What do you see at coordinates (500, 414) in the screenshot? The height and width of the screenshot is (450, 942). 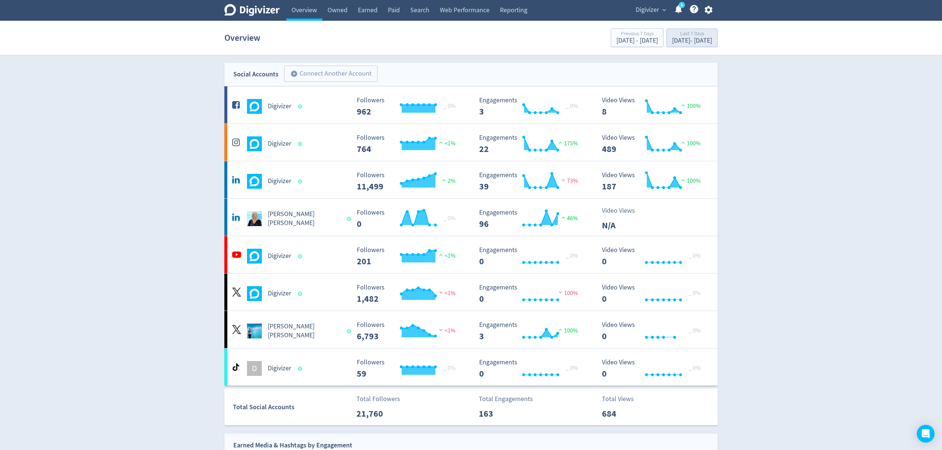 I see `p: 163` at bounding box center [500, 414].